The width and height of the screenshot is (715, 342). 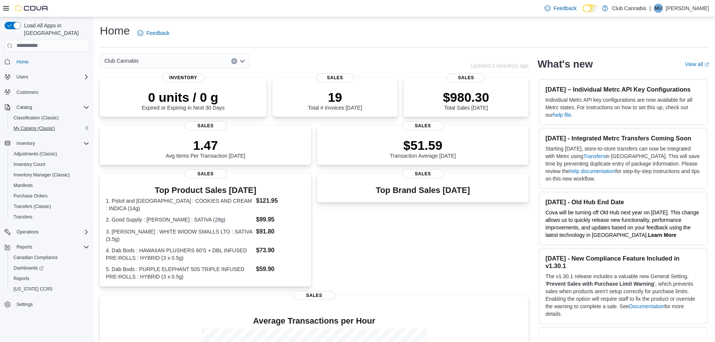 I want to click on dd: $59.90, so click(x=280, y=269).